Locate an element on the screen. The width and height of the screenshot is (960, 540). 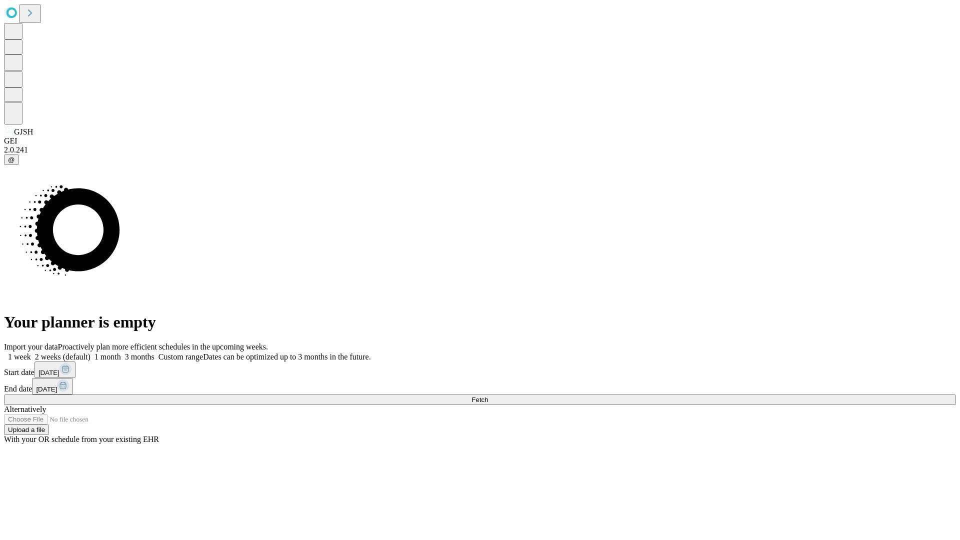
span: Import your data is located at coordinates (31, 347).